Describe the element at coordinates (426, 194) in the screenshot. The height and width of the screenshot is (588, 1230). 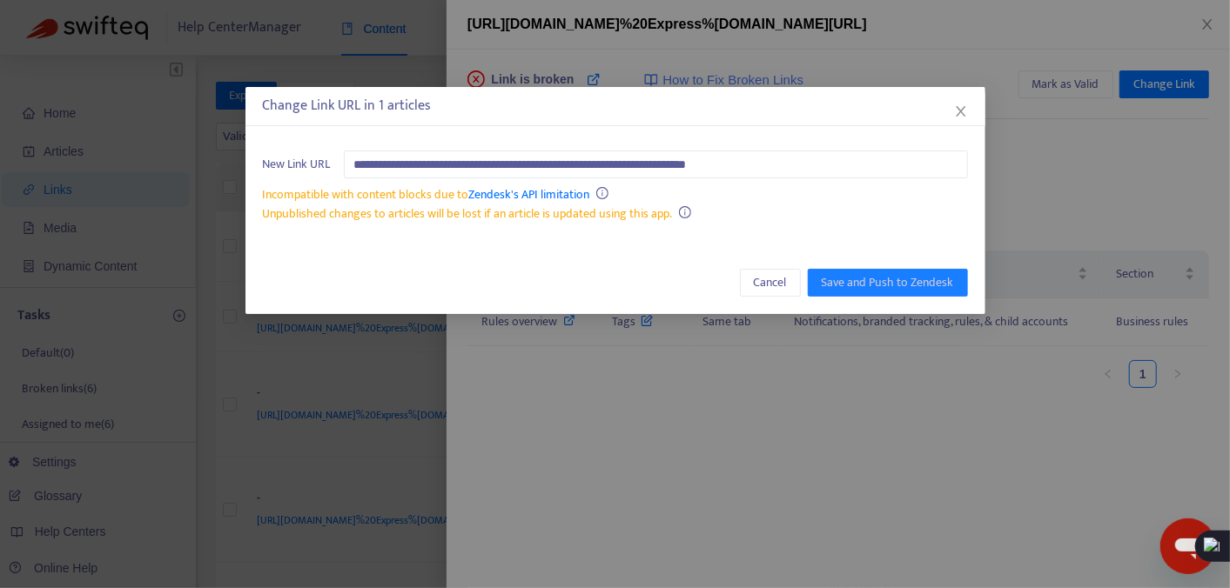
I see `span: Incompatible with content blocks due to` at that location.